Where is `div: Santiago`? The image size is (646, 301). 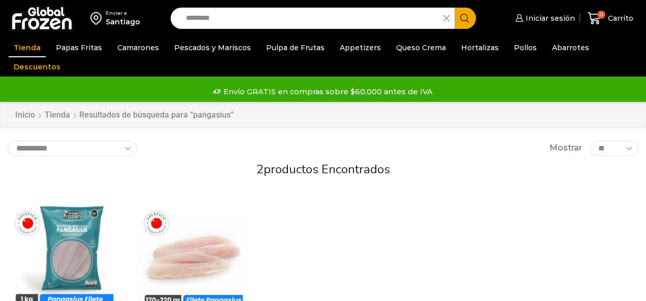
div: Santiago is located at coordinates (123, 22).